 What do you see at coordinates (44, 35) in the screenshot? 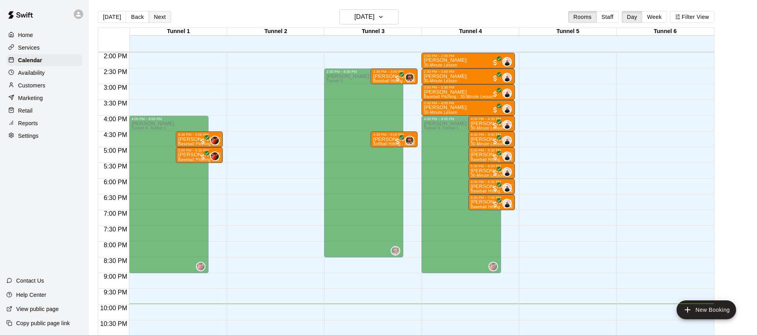
I see `div: Home` at bounding box center [44, 35].